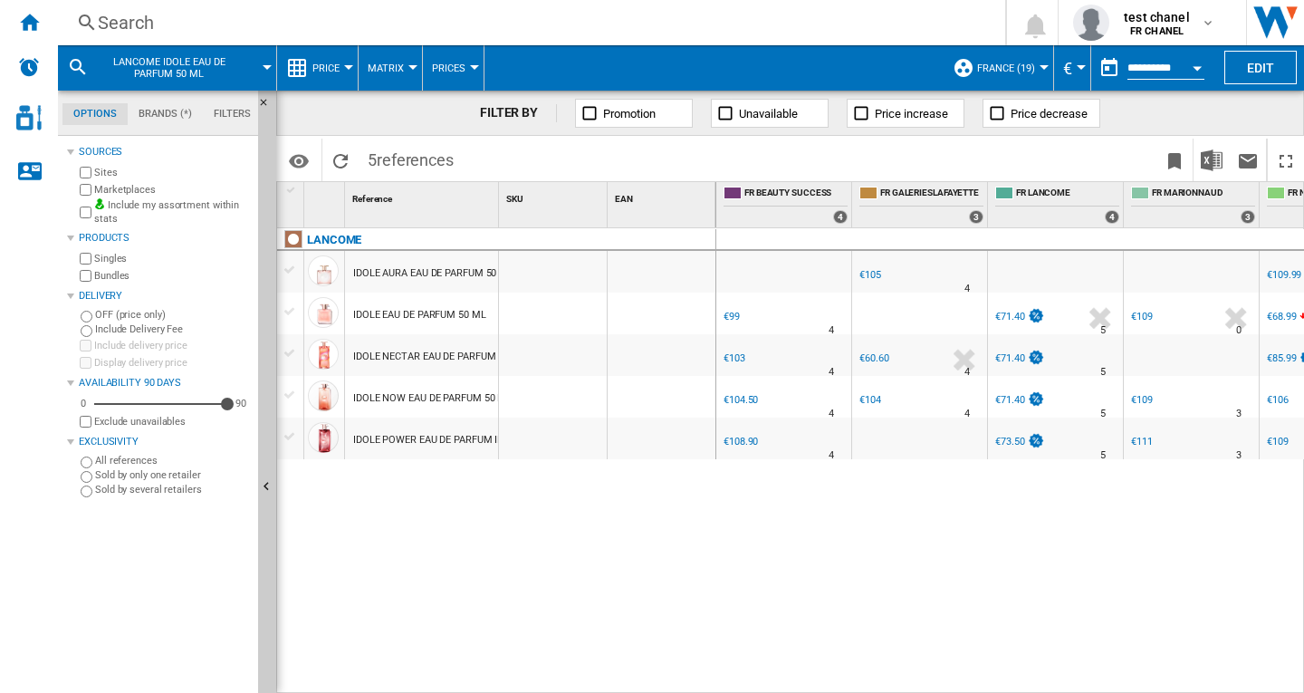  What do you see at coordinates (432, 399) in the screenshot?
I see `div: IDOLE NOW EAU DE PARFUM 50 ML` at bounding box center [432, 399].